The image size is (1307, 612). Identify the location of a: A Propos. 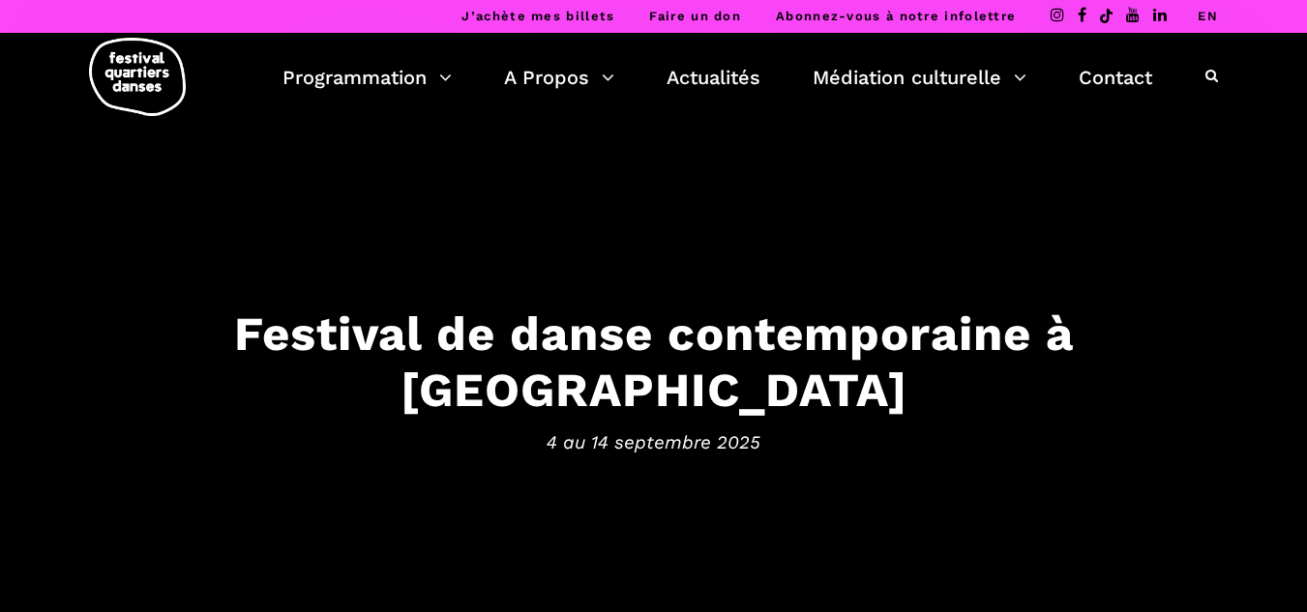
(559, 77).